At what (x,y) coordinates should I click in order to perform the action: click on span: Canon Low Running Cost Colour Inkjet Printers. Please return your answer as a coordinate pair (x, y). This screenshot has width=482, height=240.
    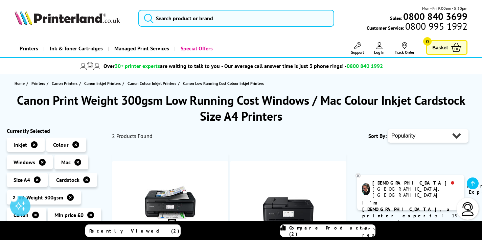
    Looking at the image, I should click on (223, 83).